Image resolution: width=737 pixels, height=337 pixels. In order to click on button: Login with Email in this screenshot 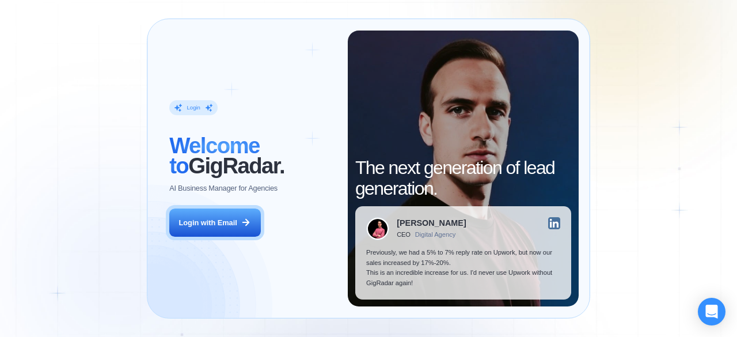, I will do `click(215, 223)`.